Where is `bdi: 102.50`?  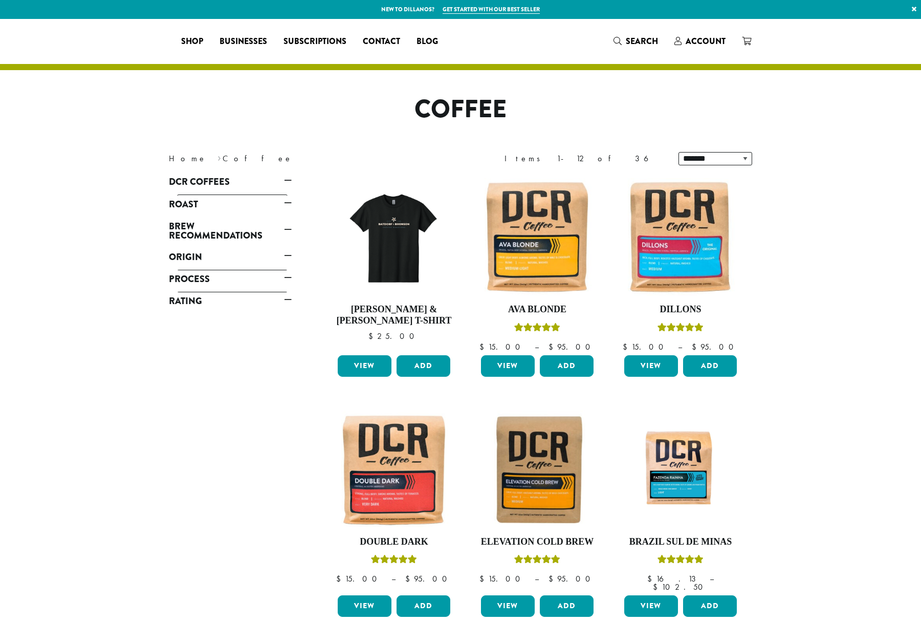
bdi: 102.50 is located at coordinates (680, 586).